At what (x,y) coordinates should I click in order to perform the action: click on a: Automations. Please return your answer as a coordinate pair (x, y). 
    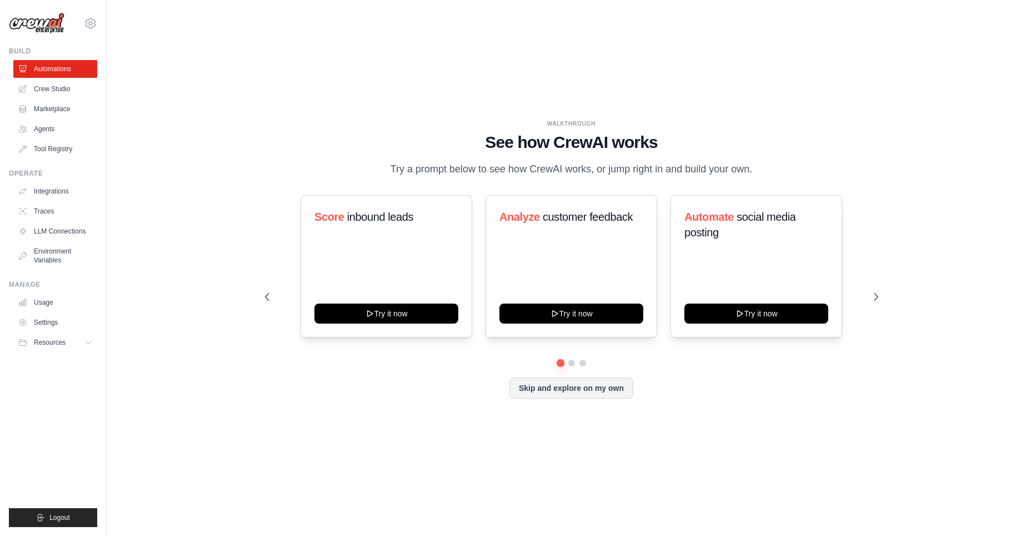
    Looking at the image, I should click on (55, 69).